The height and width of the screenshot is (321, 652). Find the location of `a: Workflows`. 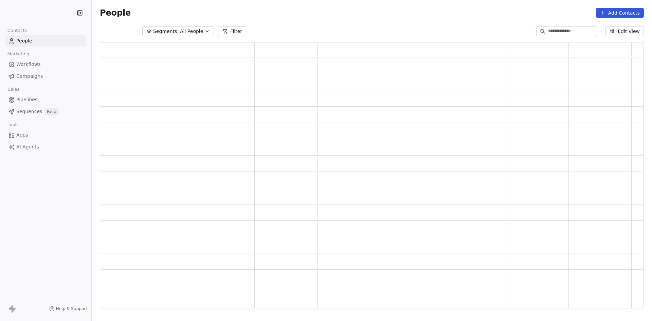

a: Workflows is located at coordinates (46, 64).